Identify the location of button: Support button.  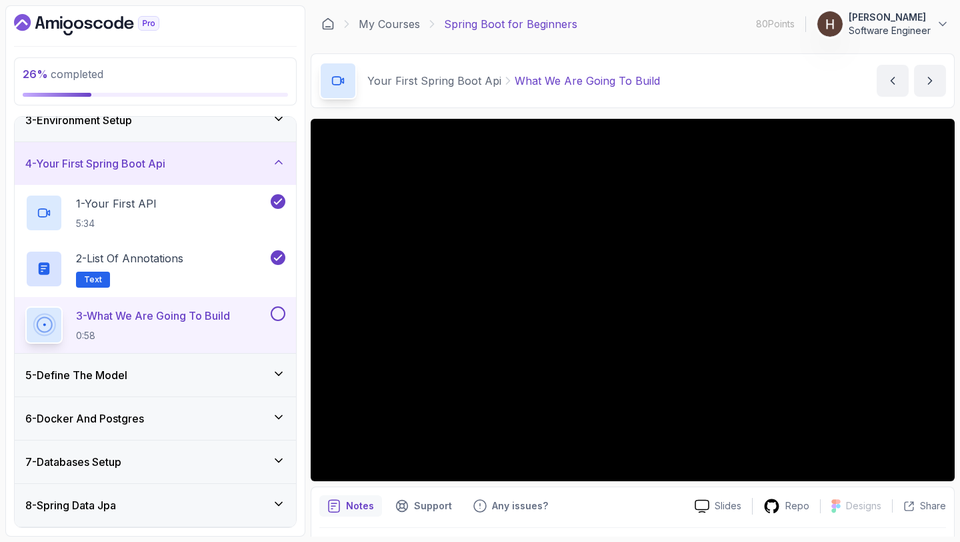
(423, 506).